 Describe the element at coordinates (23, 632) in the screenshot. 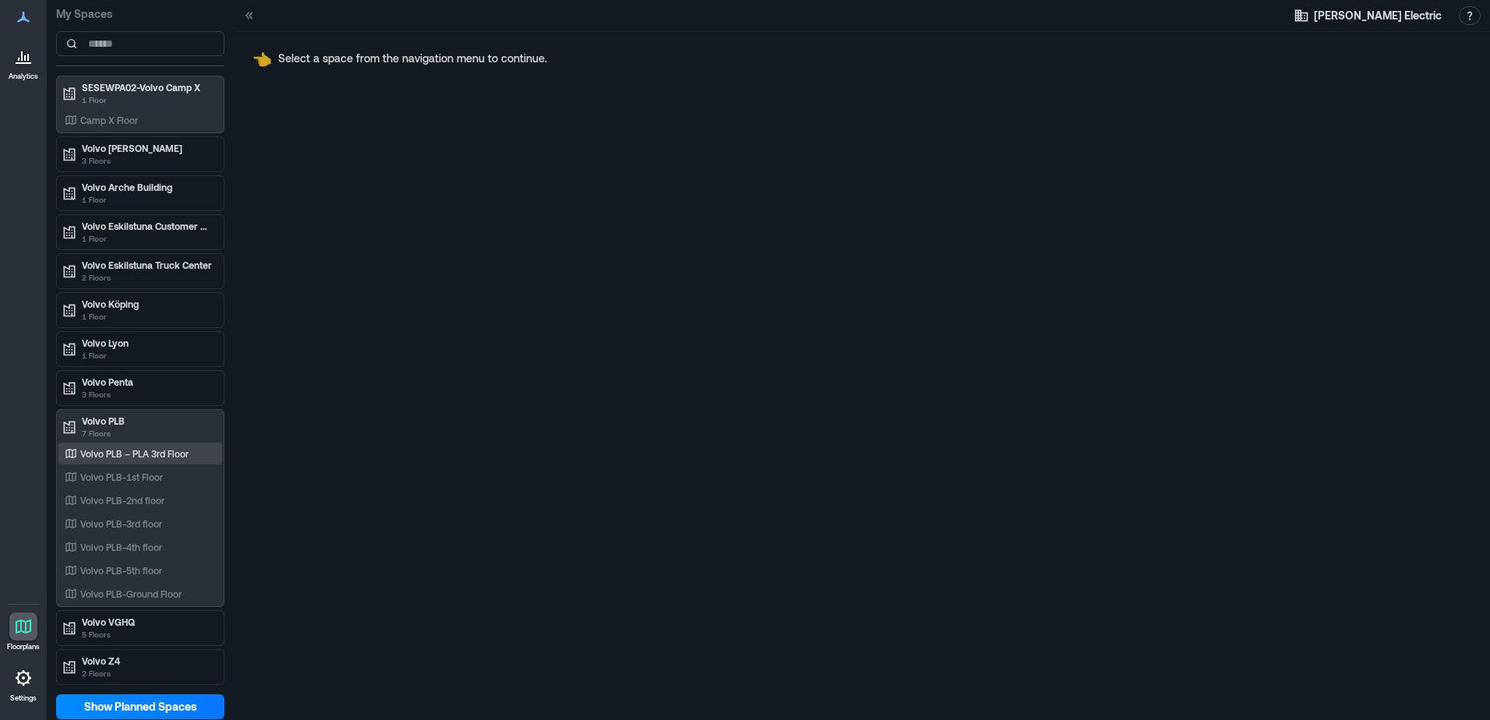

I see `a: Floorplans` at that location.